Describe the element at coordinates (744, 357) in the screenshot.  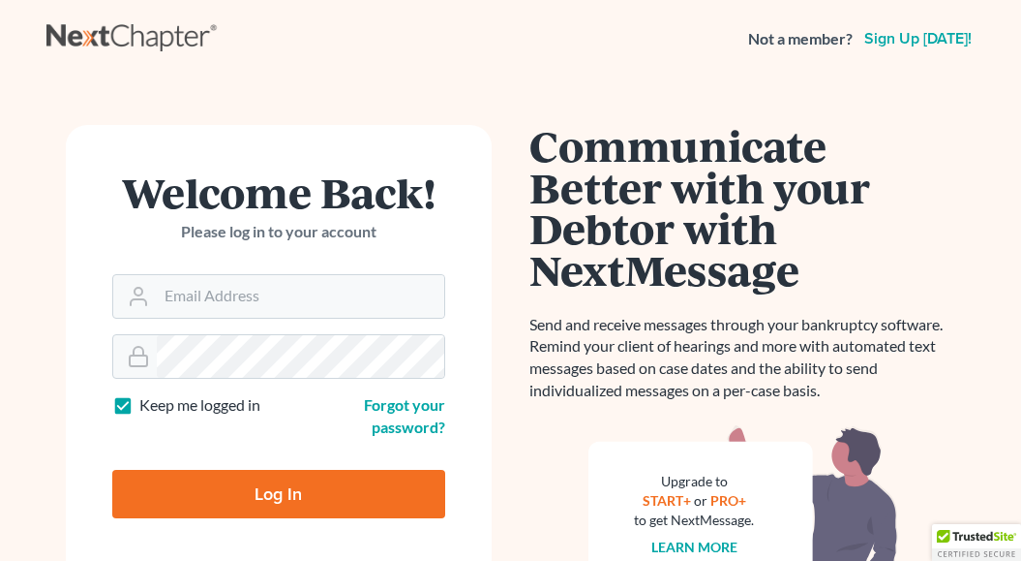
I see `p: Send and receive messages through your bankruptcy software. Remind your client of hearings and mo...` at that location.